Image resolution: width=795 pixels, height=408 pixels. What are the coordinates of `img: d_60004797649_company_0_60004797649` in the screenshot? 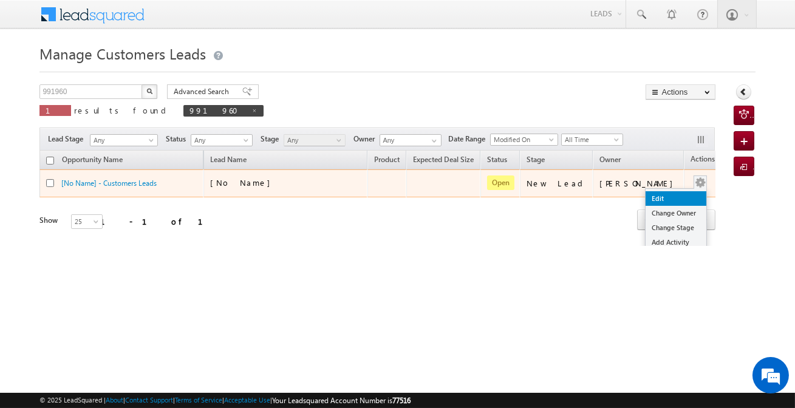 It's located at (36, 72).